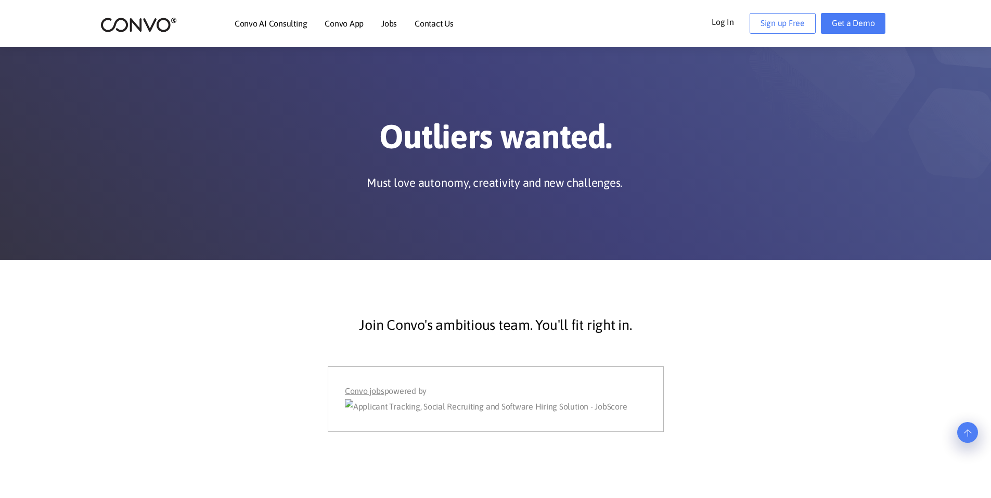 The width and height of the screenshot is (991, 498). What do you see at coordinates (365, 391) in the screenshot?
I see `a: Convo jobs` at bounding box center [365, 391].